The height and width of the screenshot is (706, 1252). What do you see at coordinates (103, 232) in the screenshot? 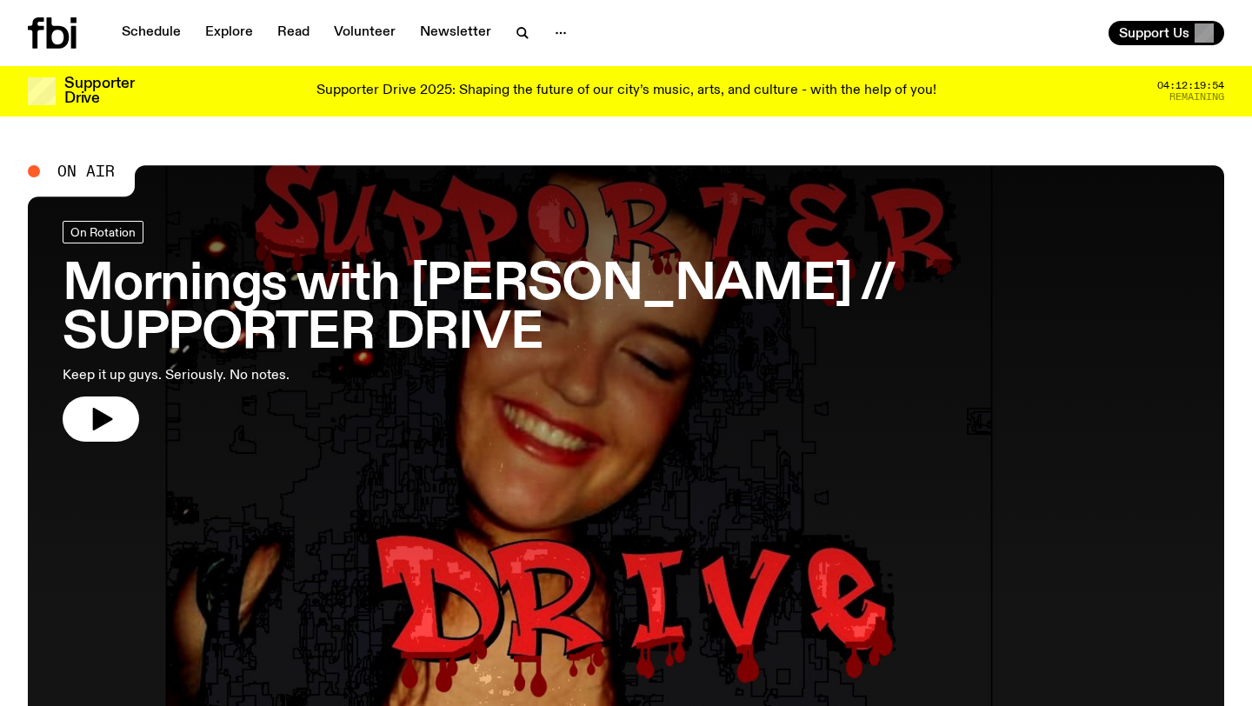
I see `a: On Rotation` at bounding box center [103, 232].